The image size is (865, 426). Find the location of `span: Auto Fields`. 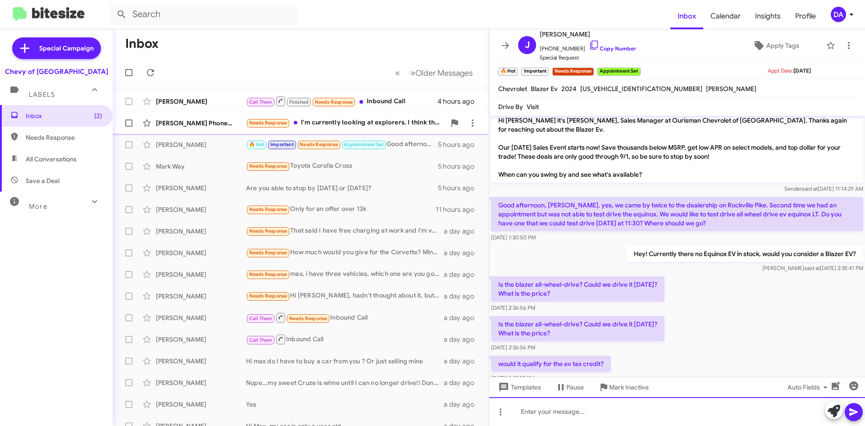

span: Auto Fields is located at coordinates (810, 387).